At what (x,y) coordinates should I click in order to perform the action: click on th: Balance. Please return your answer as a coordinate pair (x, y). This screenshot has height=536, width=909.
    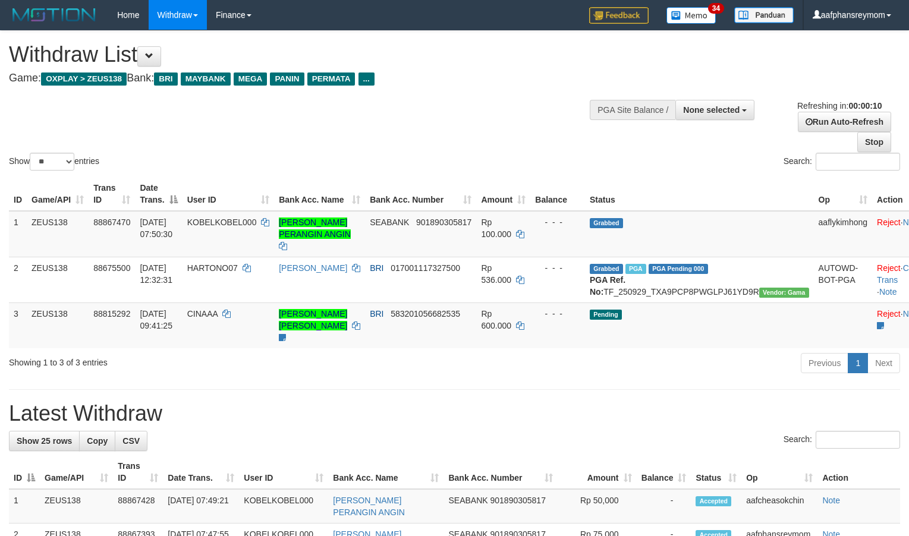
    Looking at the image, I should click on (558, 194).